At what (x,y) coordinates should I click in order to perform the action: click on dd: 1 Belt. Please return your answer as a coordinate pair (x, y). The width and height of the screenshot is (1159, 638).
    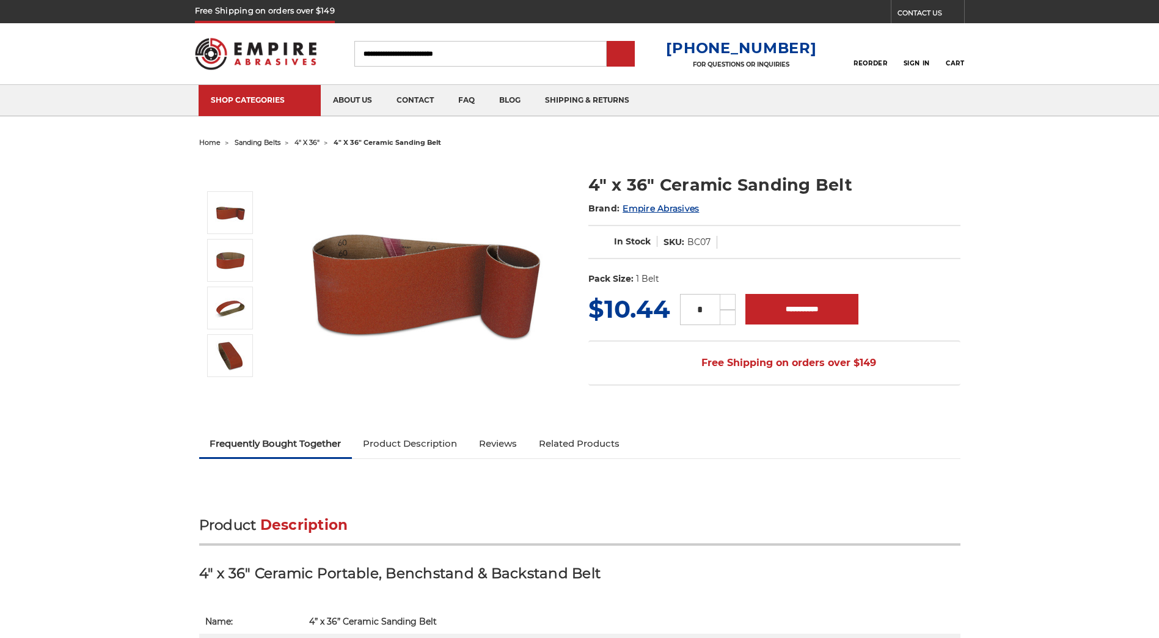
    Looking at the image, I should click on (648, 279).